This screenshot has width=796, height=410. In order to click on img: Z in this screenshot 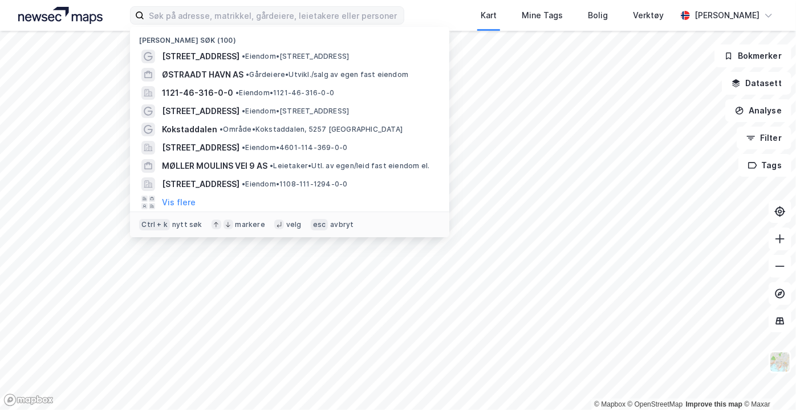, I will do `click(780, 362)`.